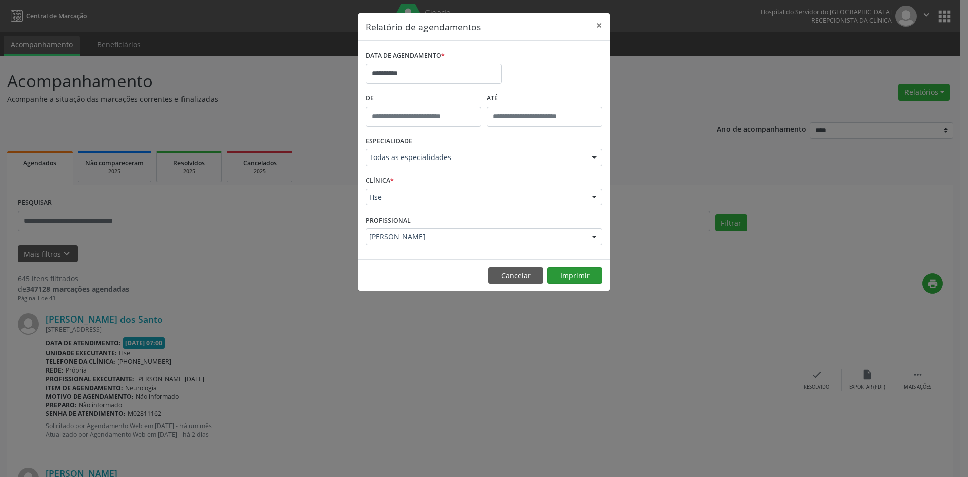 The height and width of the screenshot is (477, 968). What do you see at coordinates (380, 181) in the screenshot?
I see `label: CLÍNICA` at bounding box center [380, 181].